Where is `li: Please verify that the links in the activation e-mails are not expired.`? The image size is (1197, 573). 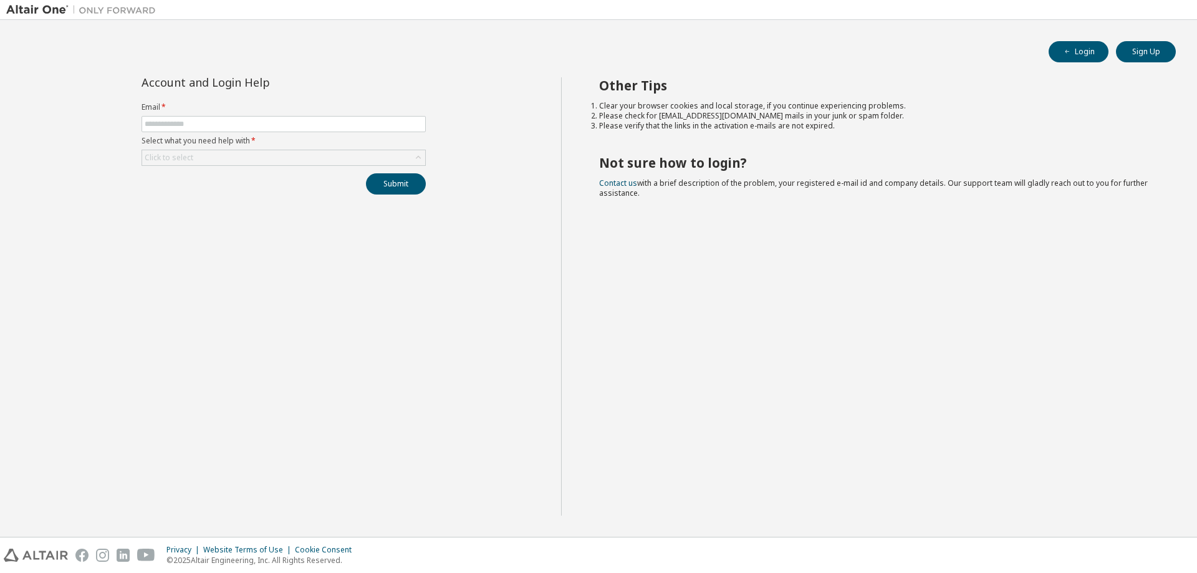
li: Please verify that the links in the activation e-mails are not expired. is located at coordinates (876, 126).